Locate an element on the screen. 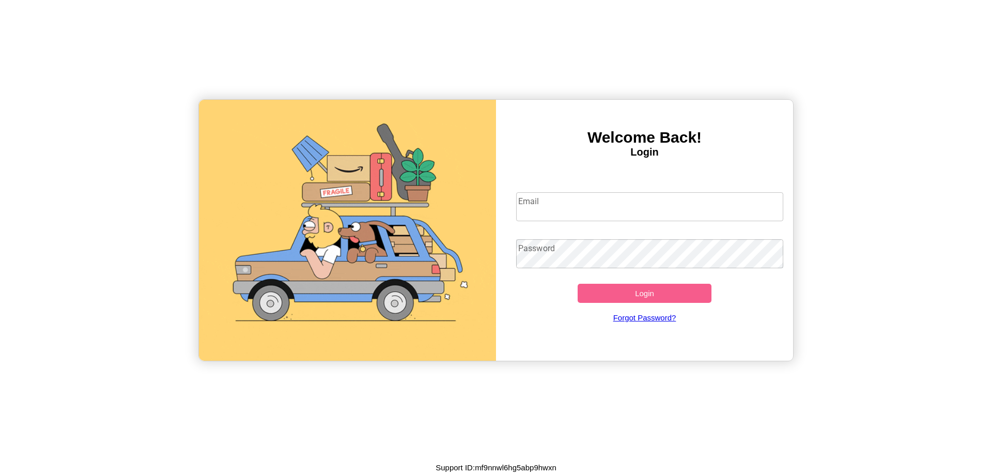 The image size is (992, 475). h4: Login is located at coordinates (645, 152).